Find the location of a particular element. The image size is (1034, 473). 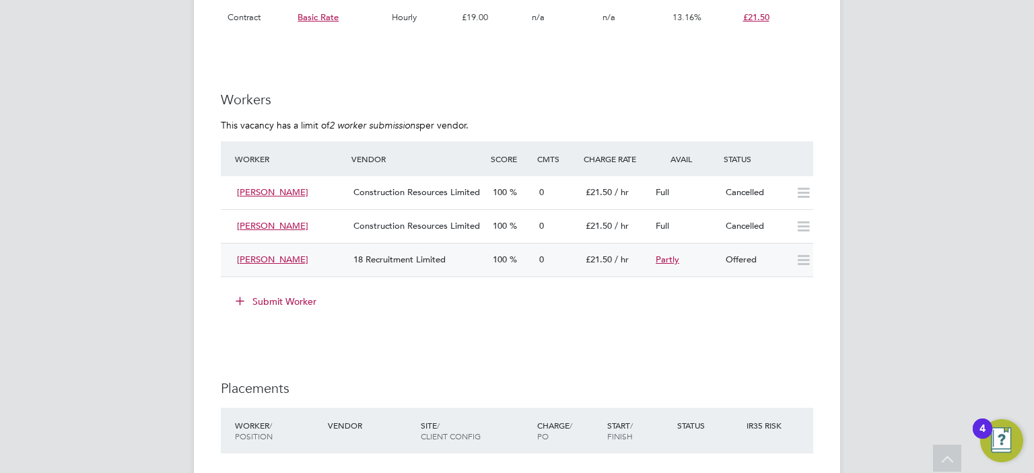

span: 13.16% is located at coordinates (686, 17).